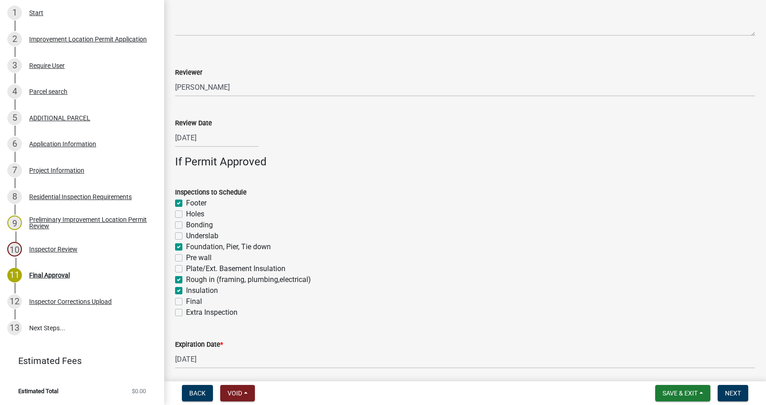 This screenshot has height=405, width=766. What do you see at coordinates (38, 391) in the screenshot?
I see `span: Estimated Total` at bounding box center [38, 391].